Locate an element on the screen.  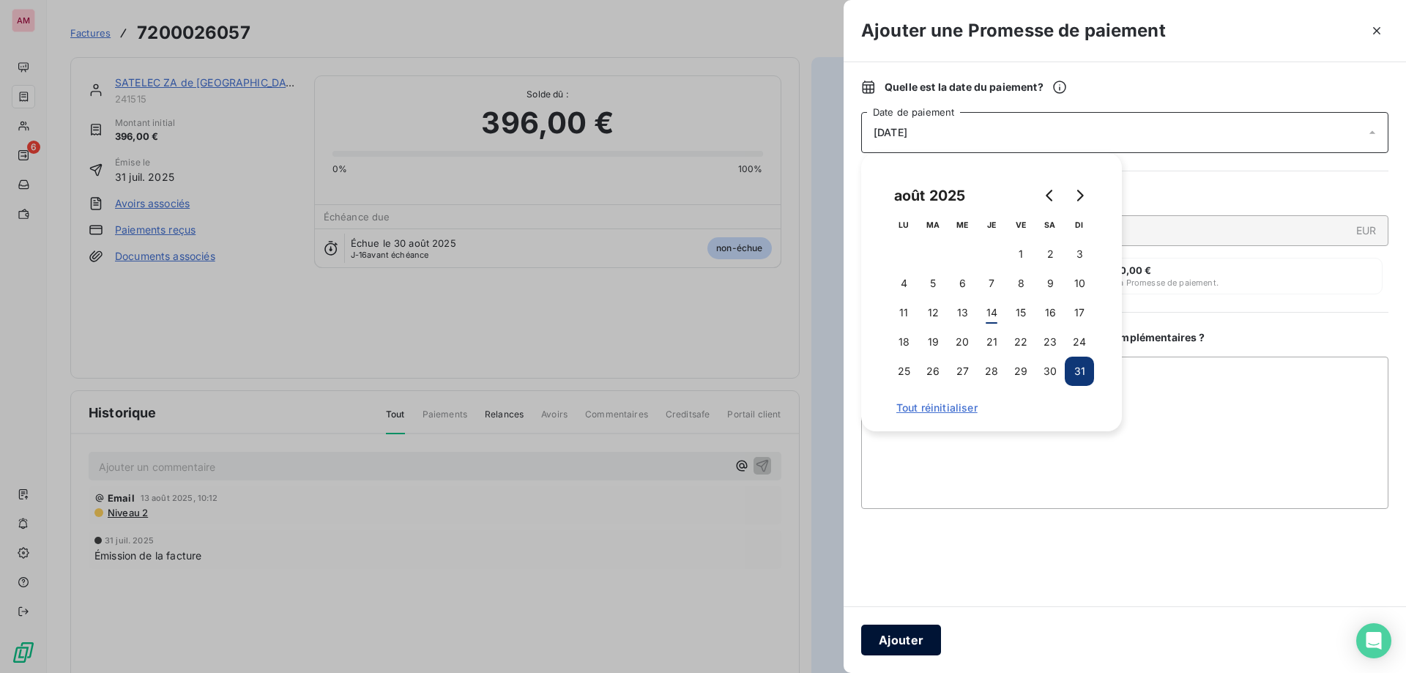
button: 10 is located at coordinates (1079, 283).